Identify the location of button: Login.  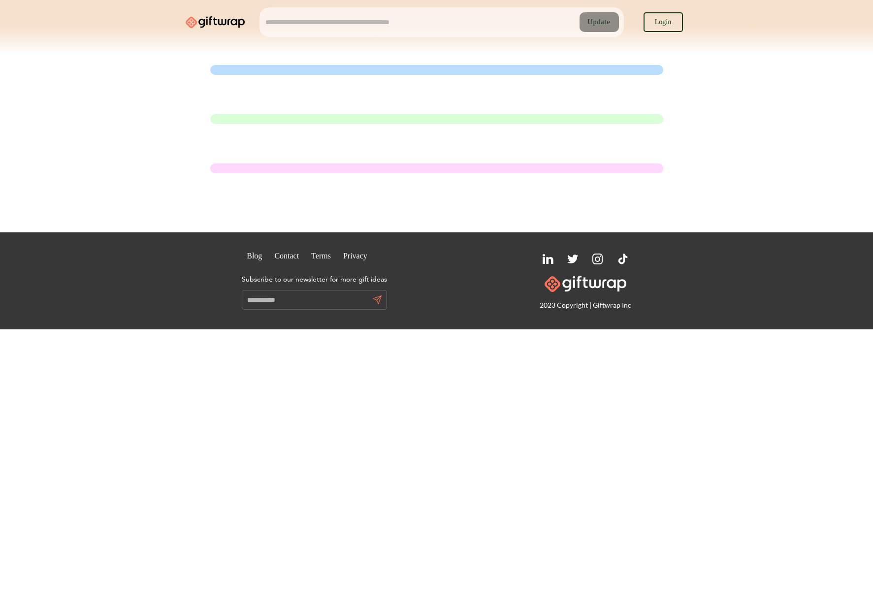
(663, 22).